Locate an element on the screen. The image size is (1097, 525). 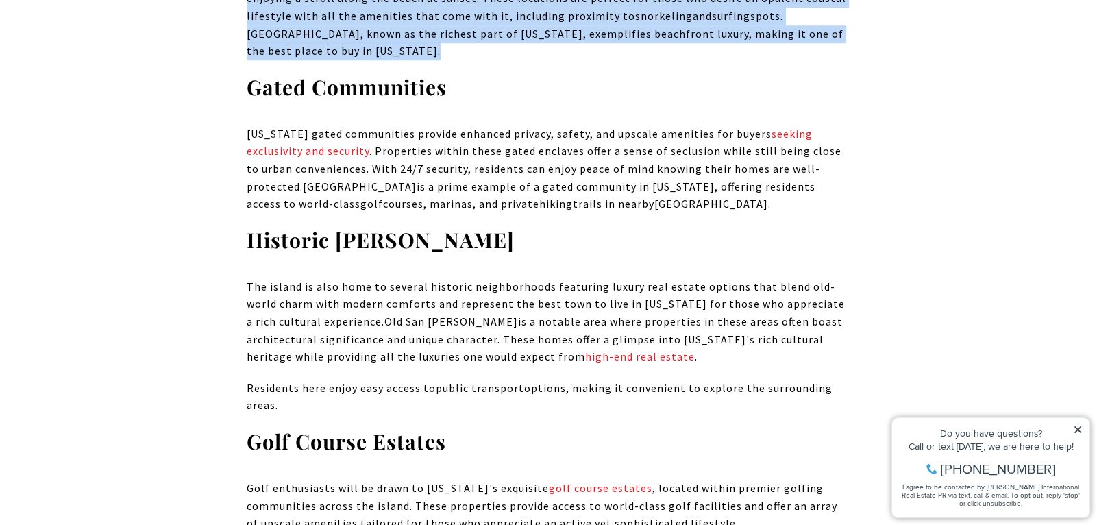
div: Do you have questions? is located at coordinates (106, 36).